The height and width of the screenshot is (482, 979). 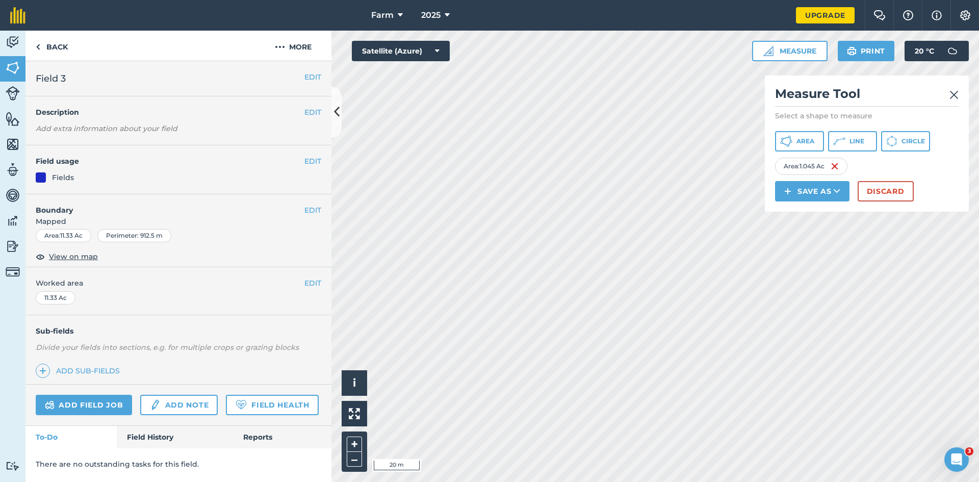 What do you see at coordinates (825, 15) in the screenshot?
I see `a: Upgrade` at bounding box center [825, 15].